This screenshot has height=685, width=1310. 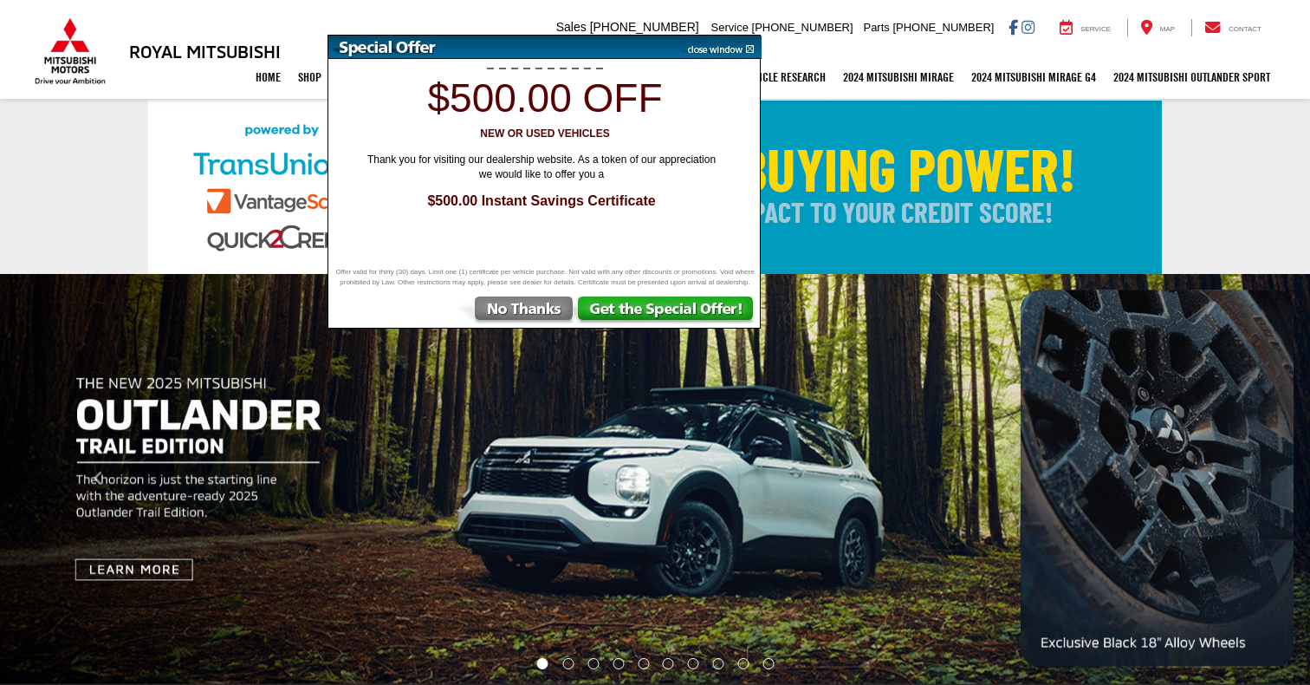 I want to click on span: Thank you for visiting our dealership website. As a token of our appreciation we would like to of..., so click(x=542, y=167).